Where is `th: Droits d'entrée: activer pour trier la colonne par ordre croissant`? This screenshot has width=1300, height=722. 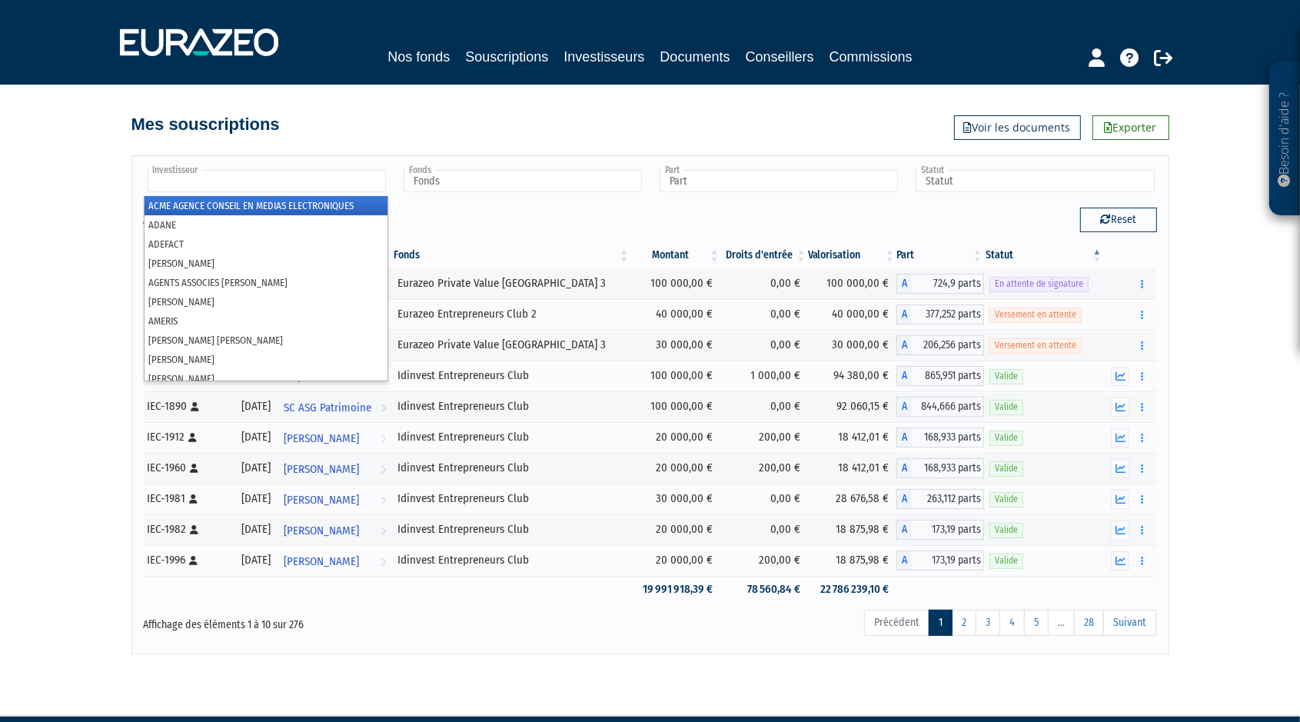
th: Droits d'entrée: activer pour trier la colonne par ordre croissant is located at coordinates (764, 255).